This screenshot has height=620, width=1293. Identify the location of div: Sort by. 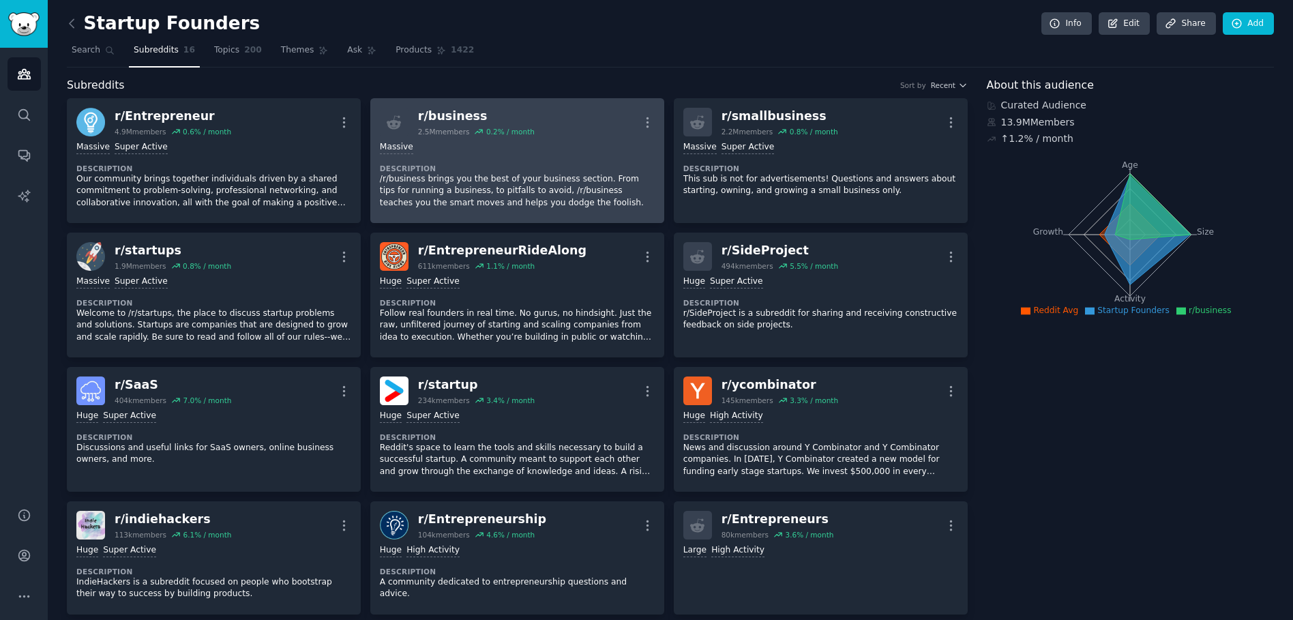
(913, 85).